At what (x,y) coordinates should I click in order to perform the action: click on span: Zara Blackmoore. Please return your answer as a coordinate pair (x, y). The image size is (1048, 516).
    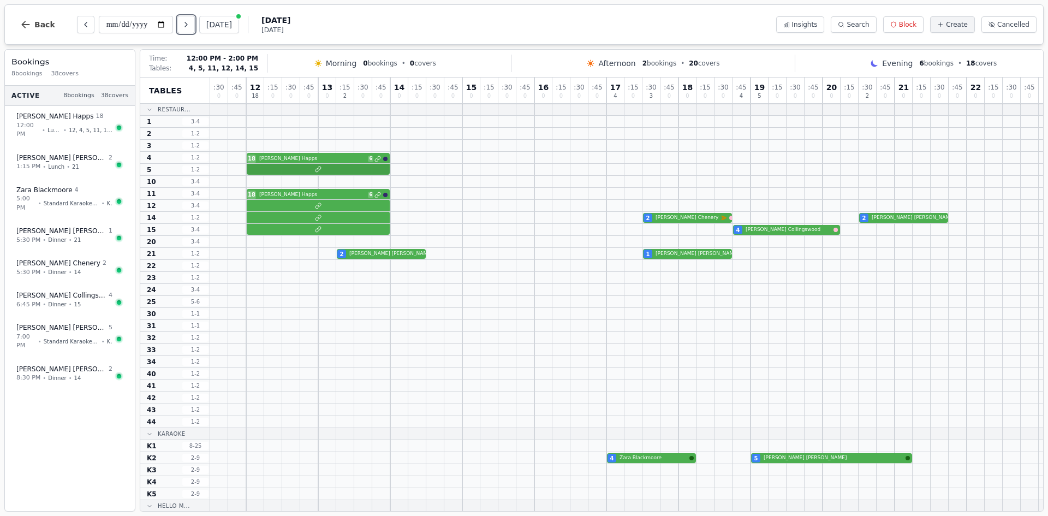
    Looking at the image, I should click on (653, 458).